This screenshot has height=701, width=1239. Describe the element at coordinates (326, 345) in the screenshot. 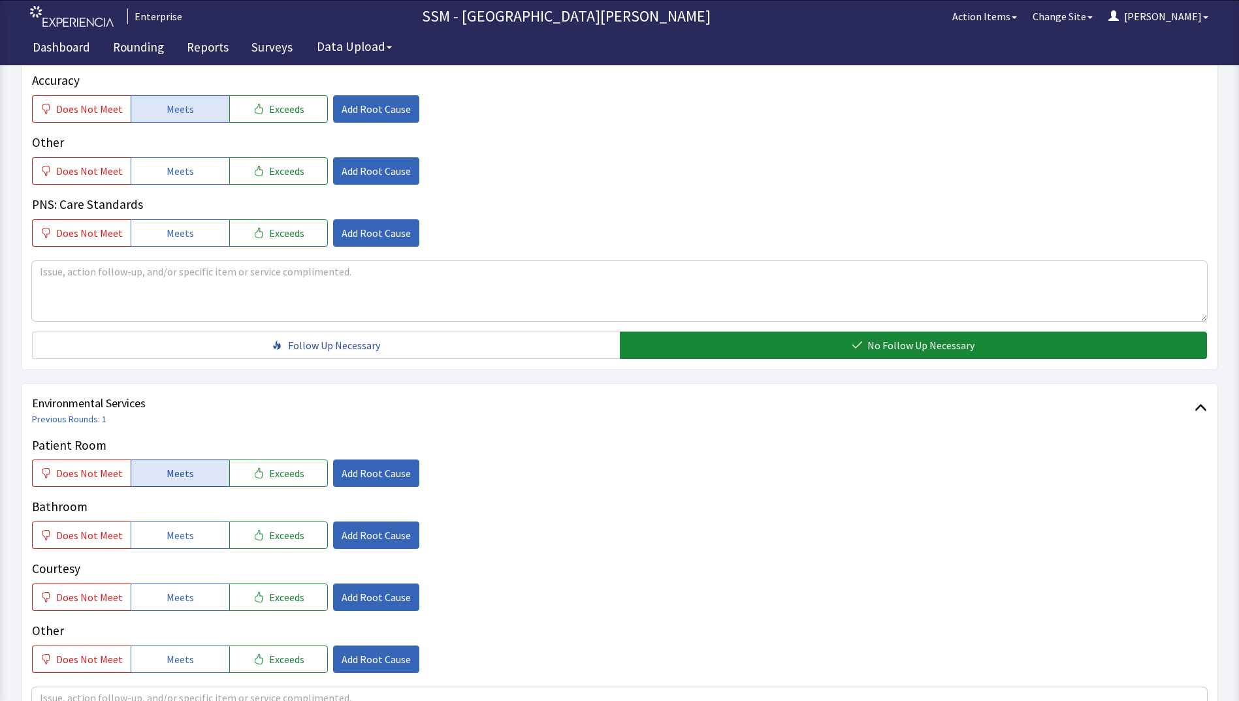

I see `button: Follow Up Necessary` at that location.